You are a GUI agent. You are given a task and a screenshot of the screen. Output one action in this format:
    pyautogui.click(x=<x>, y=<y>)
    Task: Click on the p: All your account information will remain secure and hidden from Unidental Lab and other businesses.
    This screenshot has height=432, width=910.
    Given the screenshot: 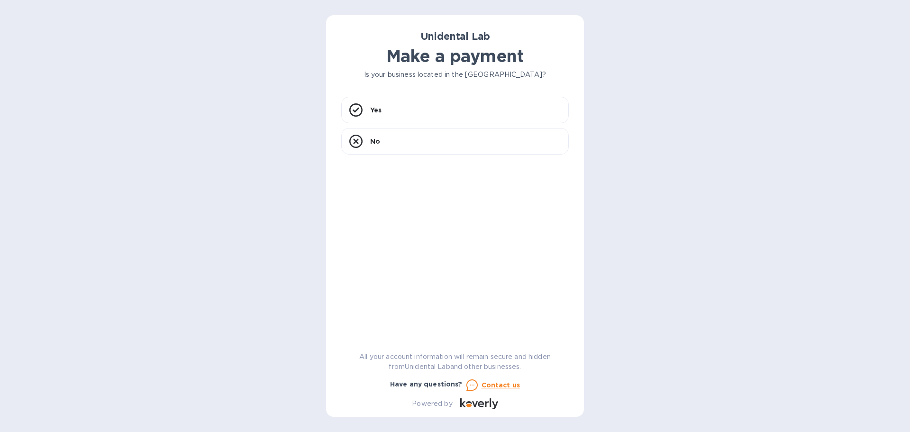 What is the action you would take?
    pyautogui.click(x=455, y=362)
    